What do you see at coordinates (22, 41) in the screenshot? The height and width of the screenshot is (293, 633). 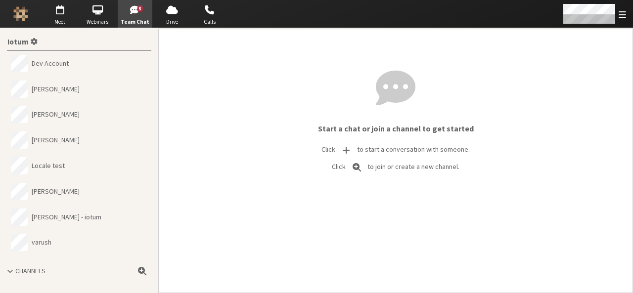 I see `button: Settings` at bounding box center [22, 41].